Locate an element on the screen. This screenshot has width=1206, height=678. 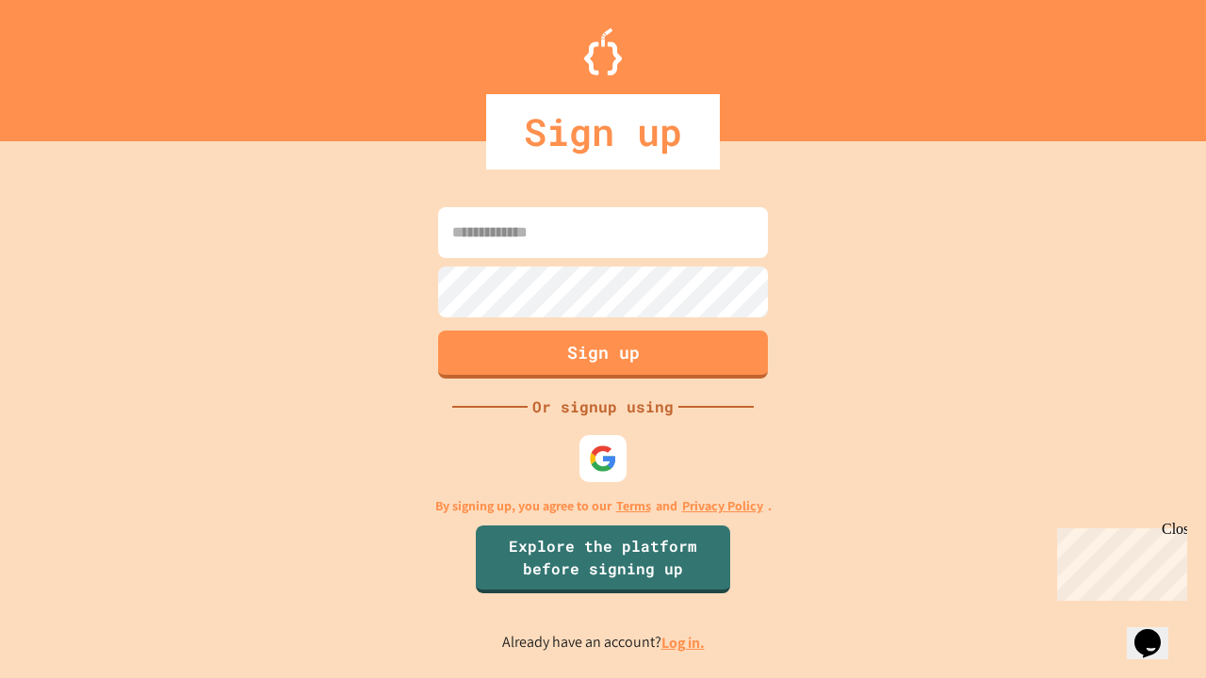
img: Logo.svg is located at coordinates (603, 52).